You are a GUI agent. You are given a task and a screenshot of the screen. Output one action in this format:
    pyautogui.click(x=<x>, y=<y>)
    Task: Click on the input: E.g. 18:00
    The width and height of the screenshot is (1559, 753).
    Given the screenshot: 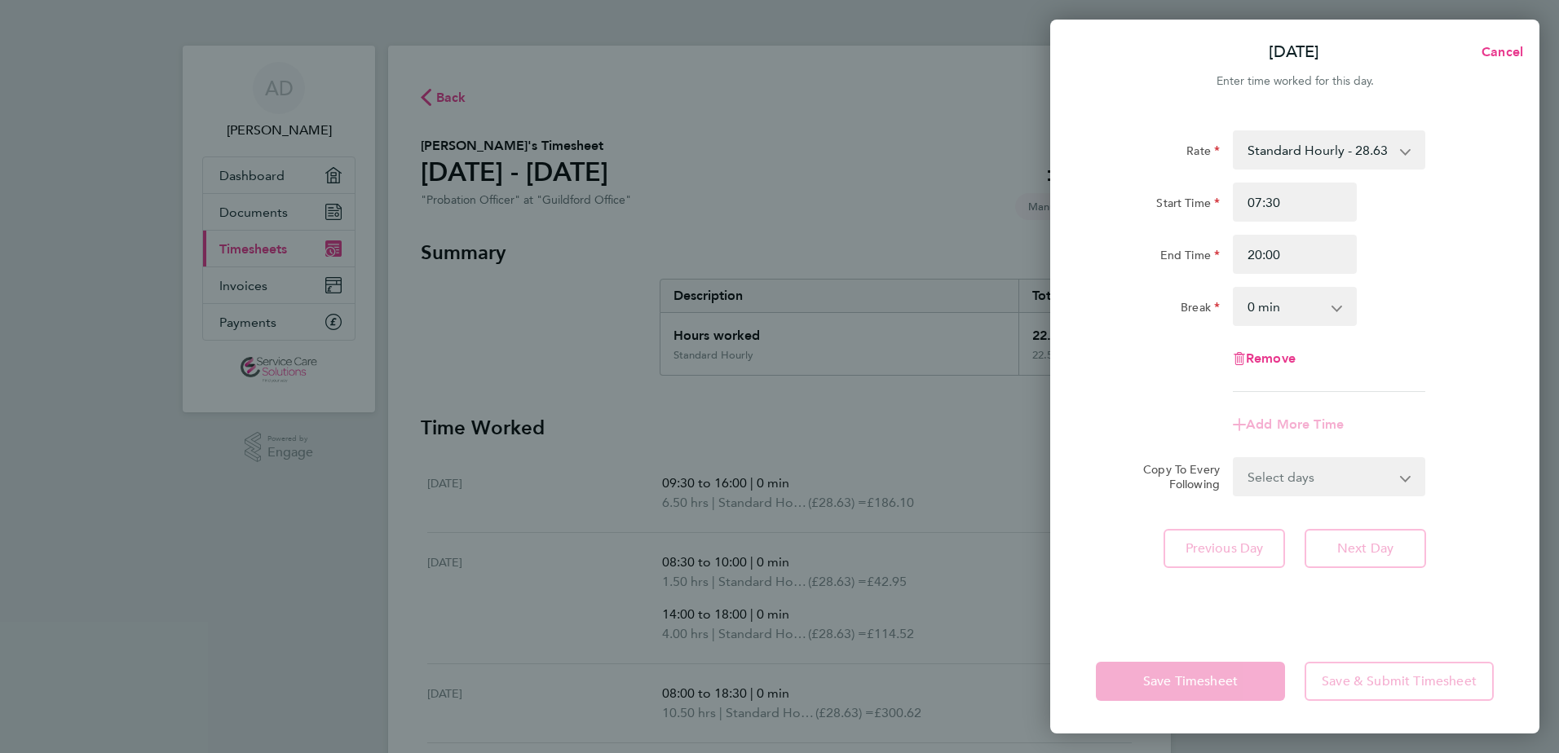 What is the action you would take?
    pyautogui.click(x=1295, y=254)
    